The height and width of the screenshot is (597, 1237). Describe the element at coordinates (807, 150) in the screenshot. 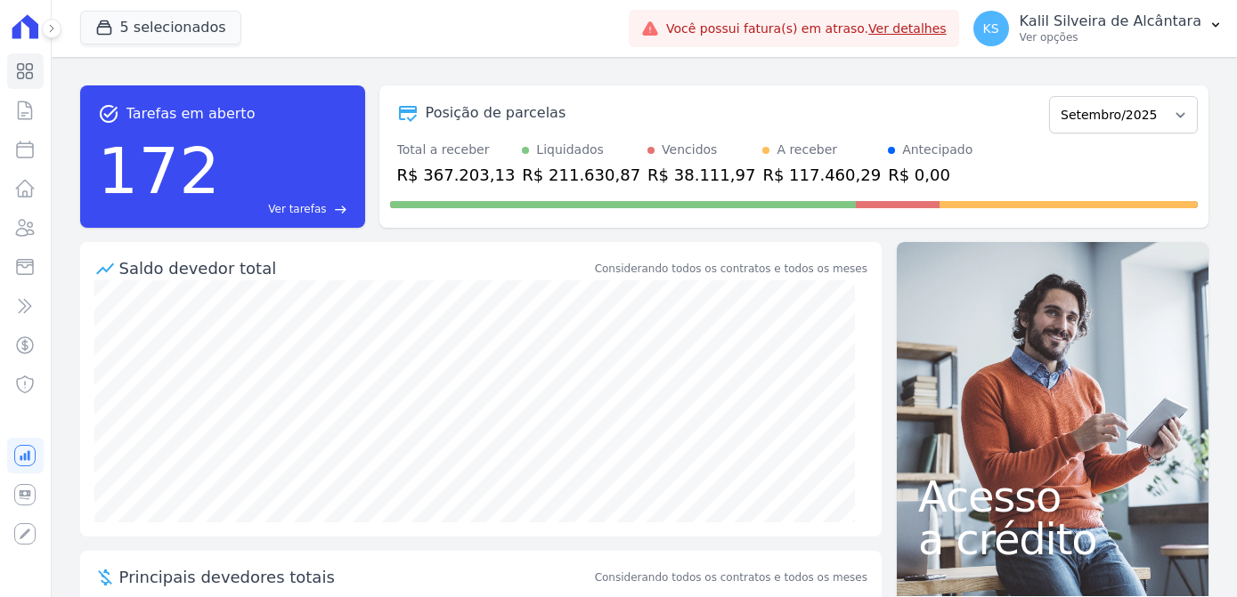

I see `div: A receber` at that location.